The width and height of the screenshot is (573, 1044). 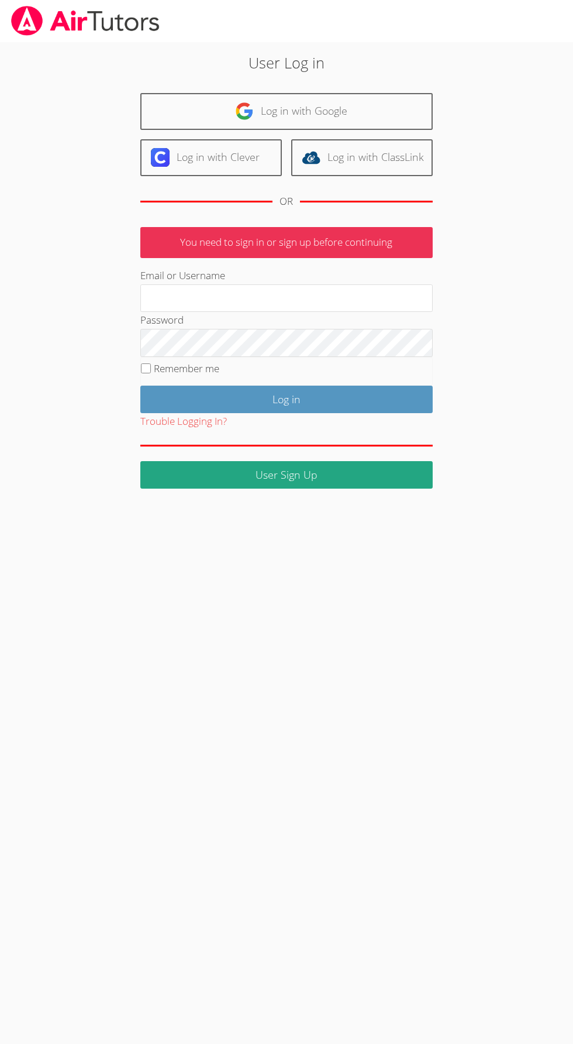 What do you see at coordinates (160, 157) in the screenshot?
I see `img: clever-logo-6eab21bc6e7a338710f1a6ff85c0baf02591cd810cc4098c63d3a4b26e2feb20.svg` at bounding box center [160, 157].